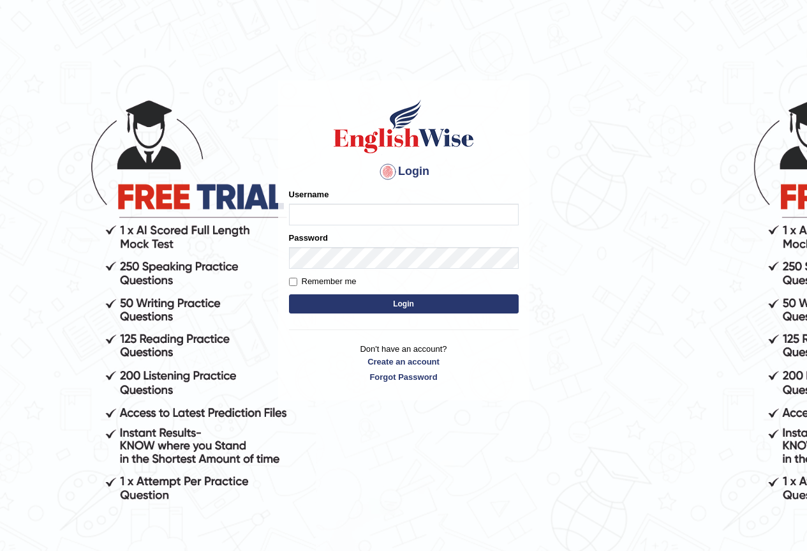 This screenshot has height=551, width=807. What do you see at coordinates (308, 237) in the screenshot?
I see `label: Password` at bounding box center [308, 237].